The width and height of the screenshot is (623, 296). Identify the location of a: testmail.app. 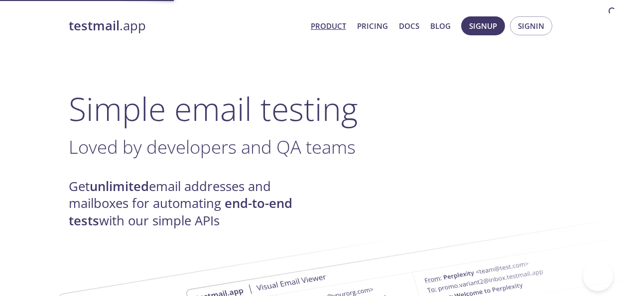
(186, 26).